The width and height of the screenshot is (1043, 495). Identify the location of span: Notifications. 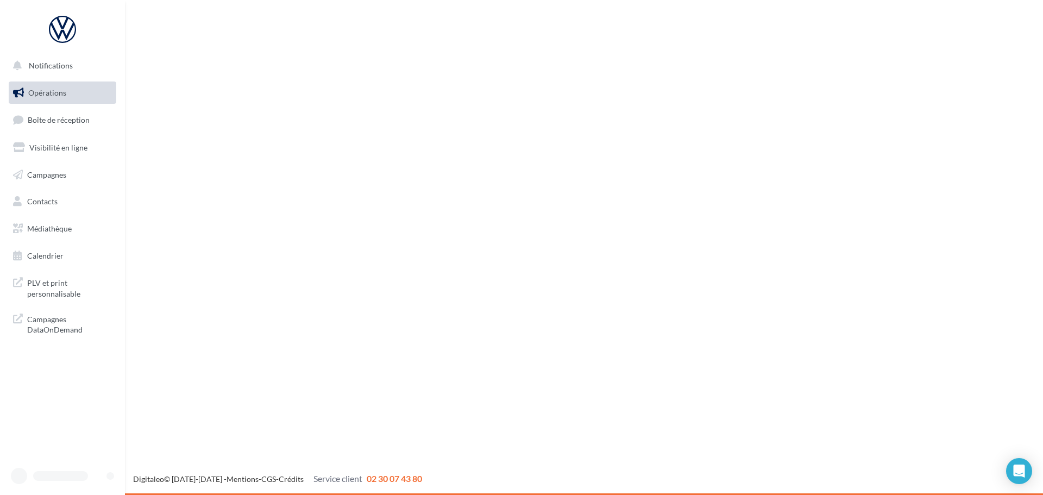
(51, 65).